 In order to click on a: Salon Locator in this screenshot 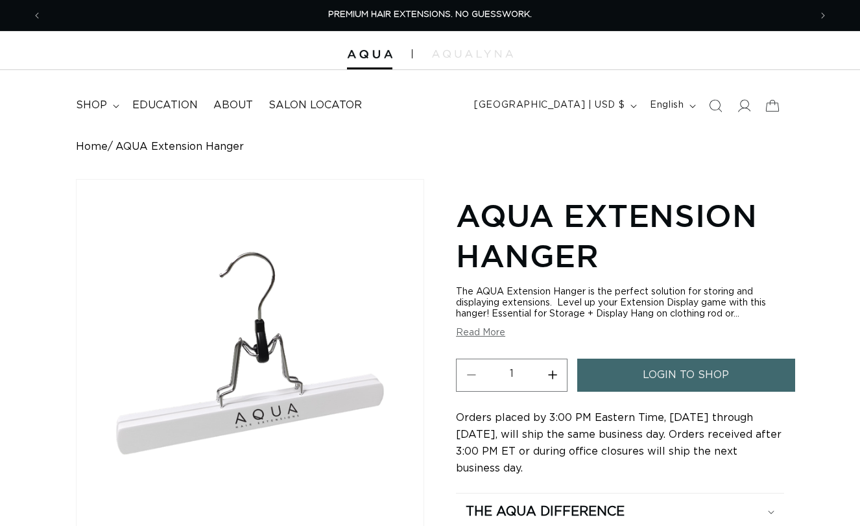, I will do `click(315, 105)`.